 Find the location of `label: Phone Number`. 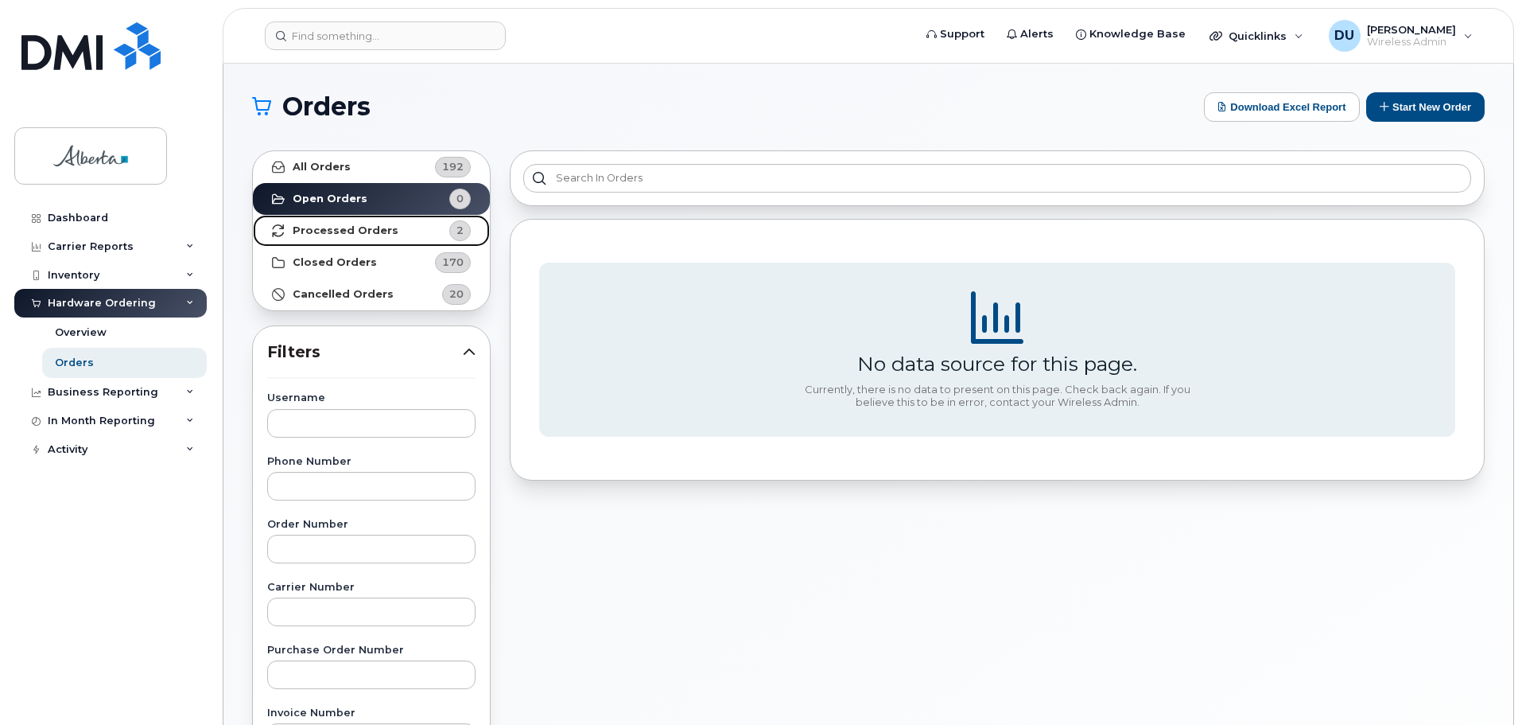

label: Phone Number is located at coordinates (371, 461).